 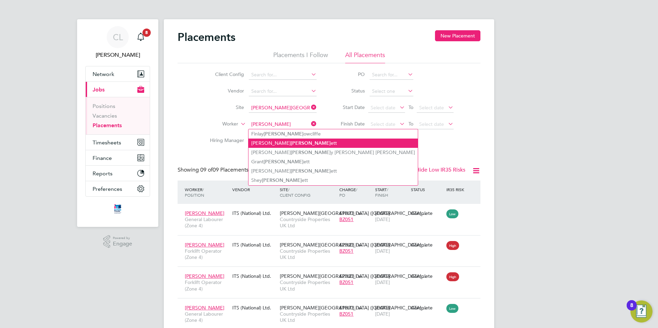 What do you see at coordinates (118, 123) in the screenshot?
I see `nav: Main navigation` at bounding box center [118, 123].